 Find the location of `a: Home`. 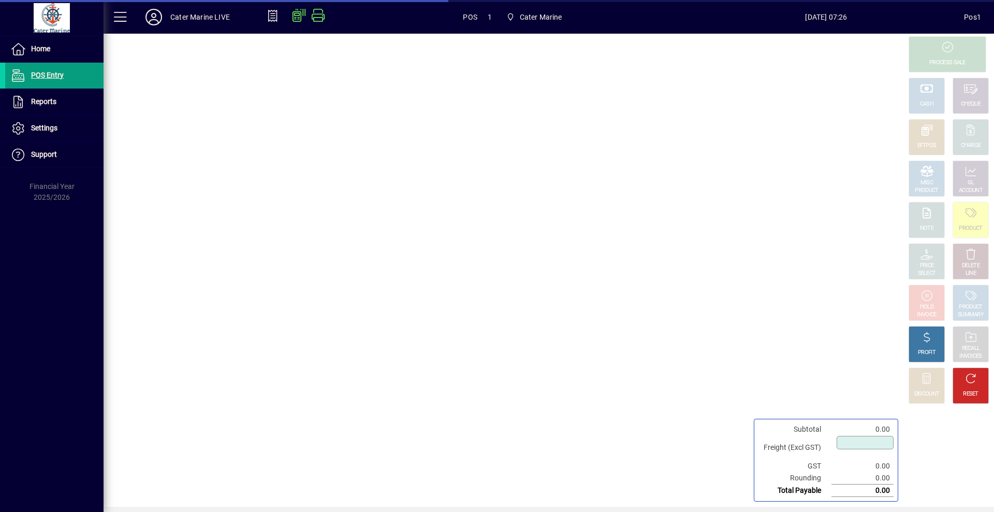

a: Home is located at coordinates (54, 49).